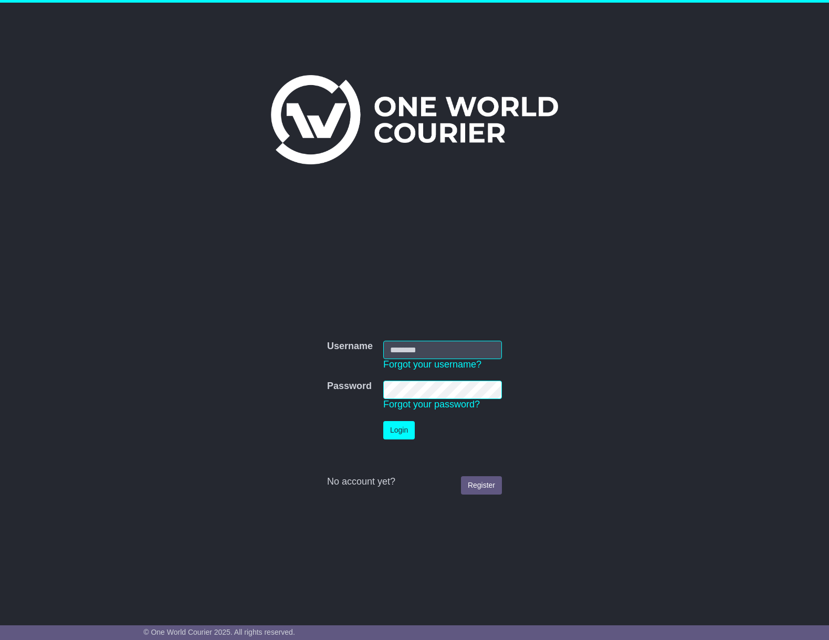 This screenshot has width=829, height=640. What do you see at coordinates (414, 120) in the screenshot?
I see `img: One World` at bounding box center [414, 120].